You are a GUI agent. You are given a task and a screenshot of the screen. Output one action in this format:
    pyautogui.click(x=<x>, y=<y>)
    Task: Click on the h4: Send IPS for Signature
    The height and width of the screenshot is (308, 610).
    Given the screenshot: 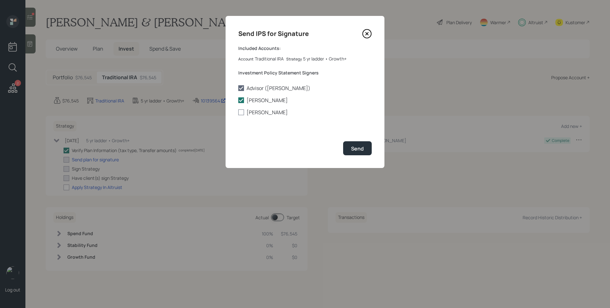 What is the action you would take?
    pyautogui.click(x=274, y=34)
    